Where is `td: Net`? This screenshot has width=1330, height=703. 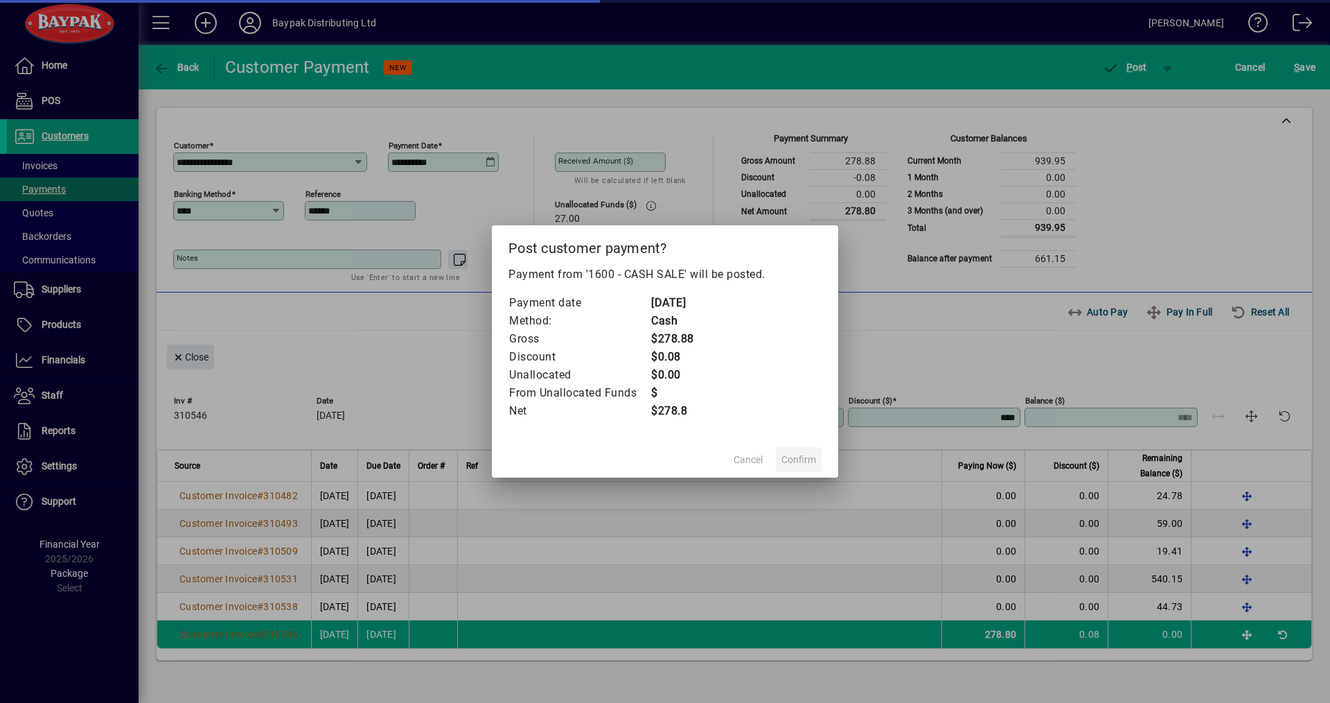
td: Net is located at coordinates (579, 411).